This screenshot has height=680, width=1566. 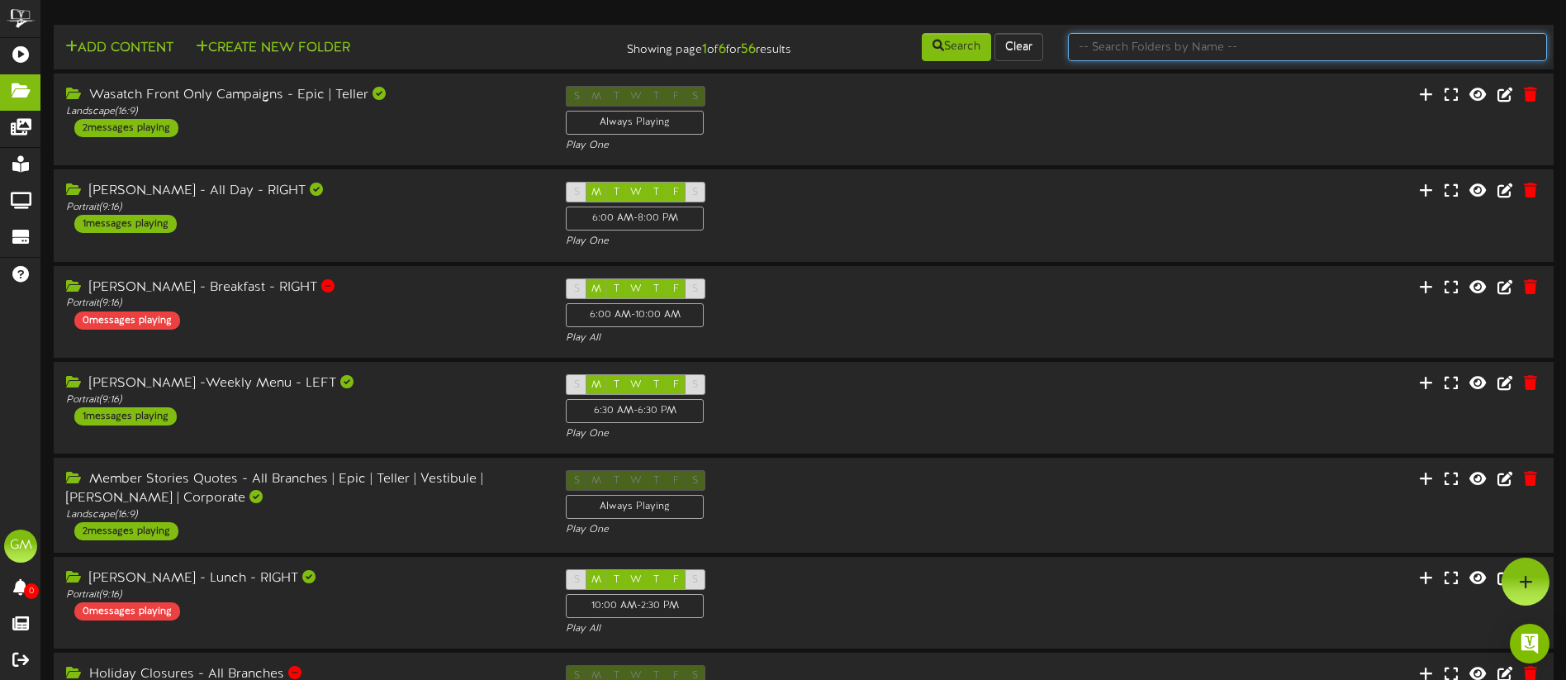 I want to click on strong: 56, so click(x=748, y=50).